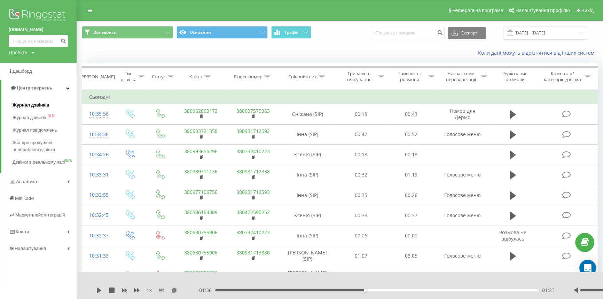 The width and height of the screenshot is (603, 299). Describe the element at coordinates (45, 162) in the screenshot. I see `a: Дзвінки в реальному часіNEW` at that location.